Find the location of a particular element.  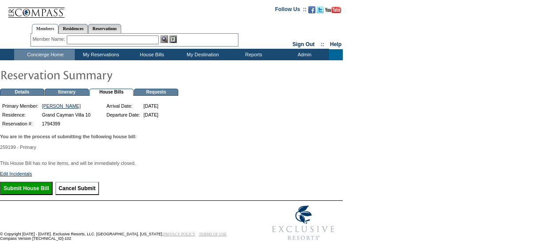

td: Departure Date: is located at coordinates (123, 115).